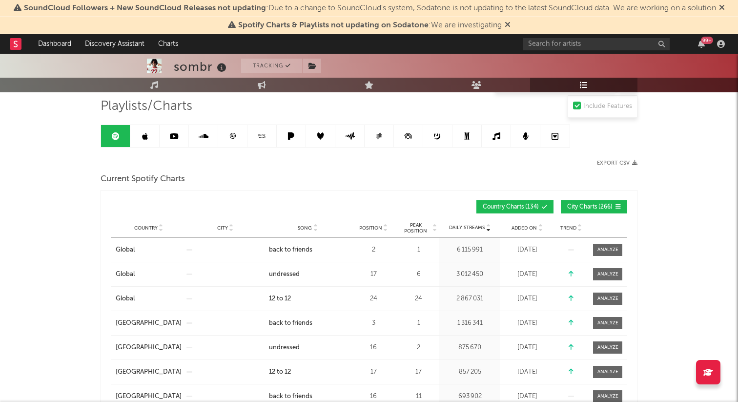 The width and height of the screenshot is (738, 402). I want to click on button: Country Charts(134), so click(515, 206).